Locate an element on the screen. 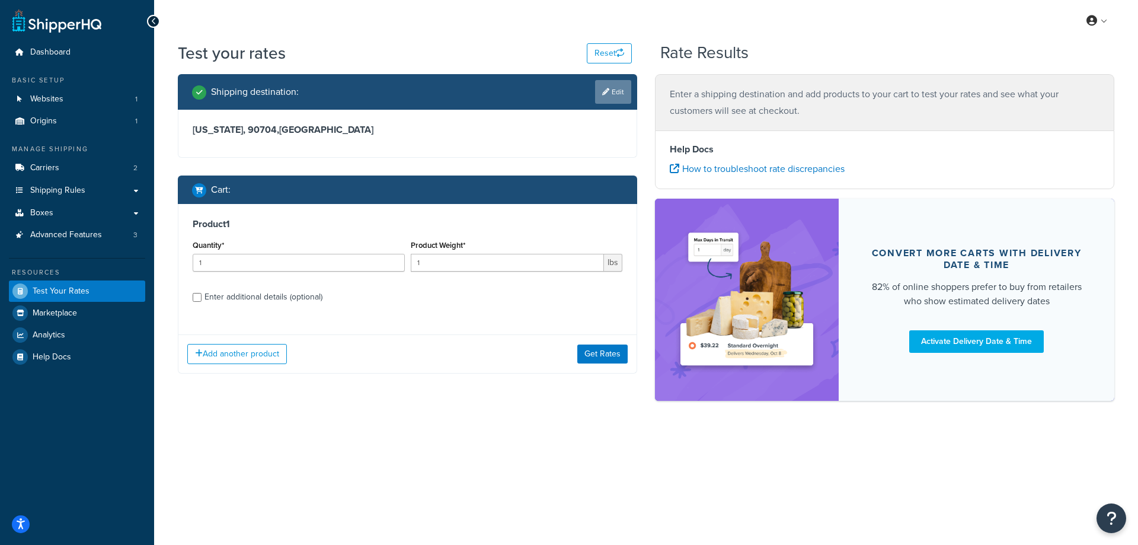  h4: Help Docs is located at coordinates (884, 149).